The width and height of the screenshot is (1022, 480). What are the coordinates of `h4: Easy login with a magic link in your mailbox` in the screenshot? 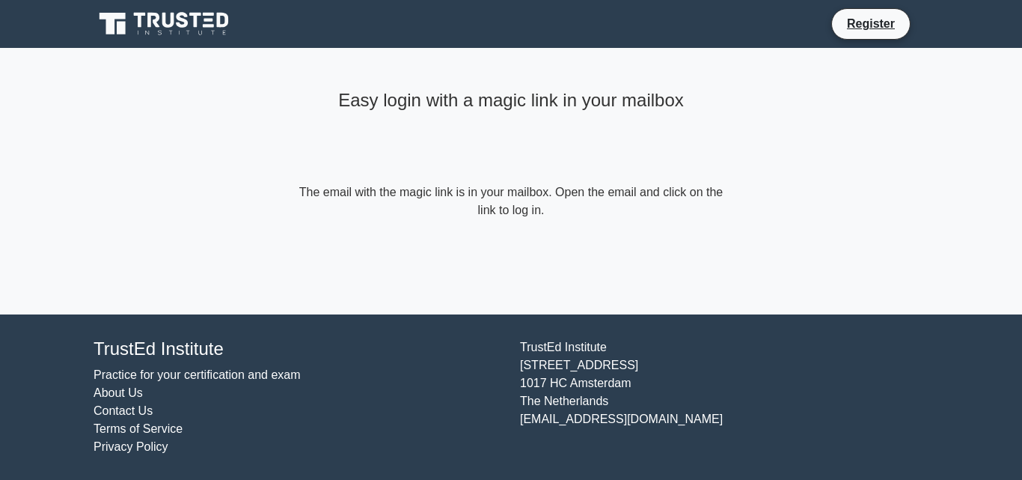 It's located at (511, 100).